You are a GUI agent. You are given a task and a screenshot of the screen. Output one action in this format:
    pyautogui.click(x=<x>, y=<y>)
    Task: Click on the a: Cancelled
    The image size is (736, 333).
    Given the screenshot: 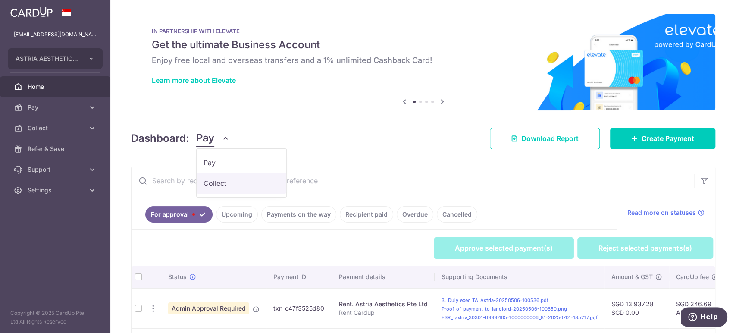 What is the action you would take?
    pyautogui.click(x=457, y=214)
    